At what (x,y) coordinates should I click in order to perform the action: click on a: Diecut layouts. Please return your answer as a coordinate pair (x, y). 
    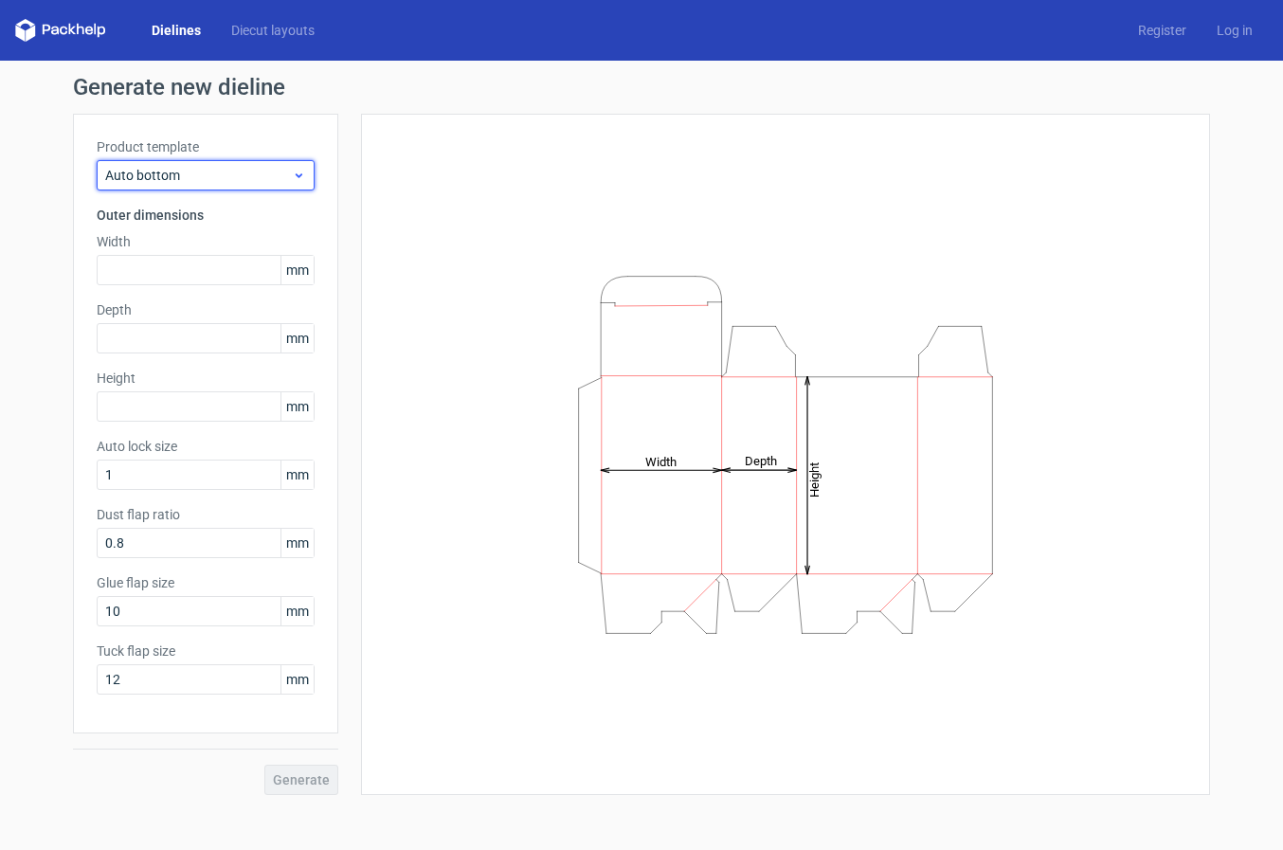
    Looking at the image, I should click on (273, 30).